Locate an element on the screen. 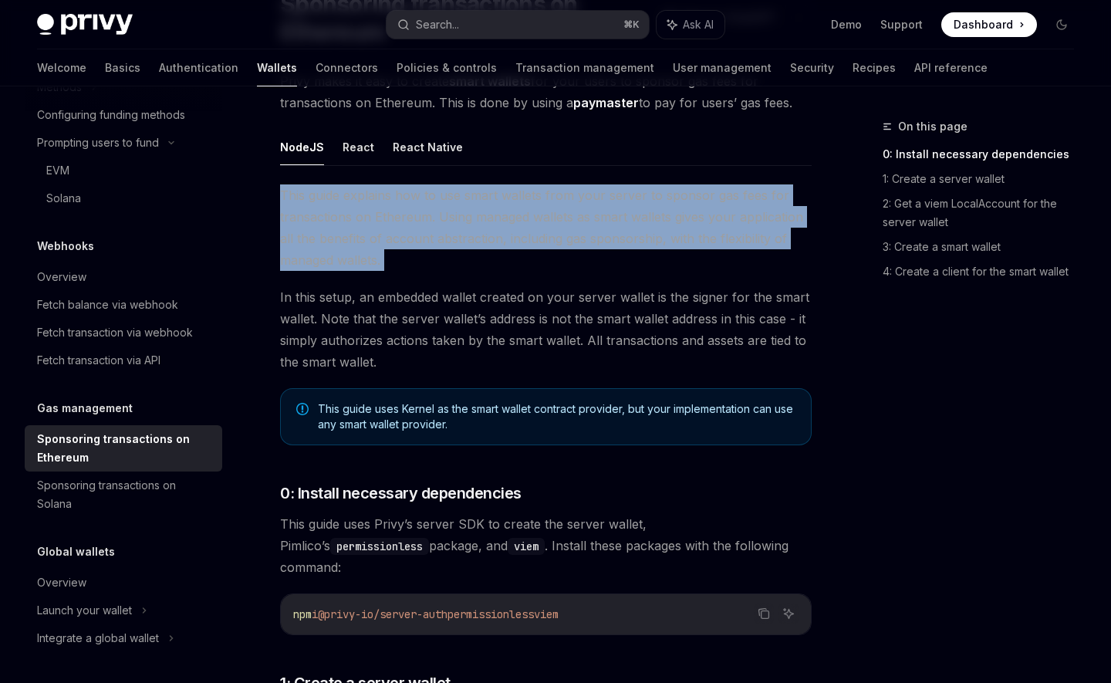  svg: Note is located at coordinates (302, 409).